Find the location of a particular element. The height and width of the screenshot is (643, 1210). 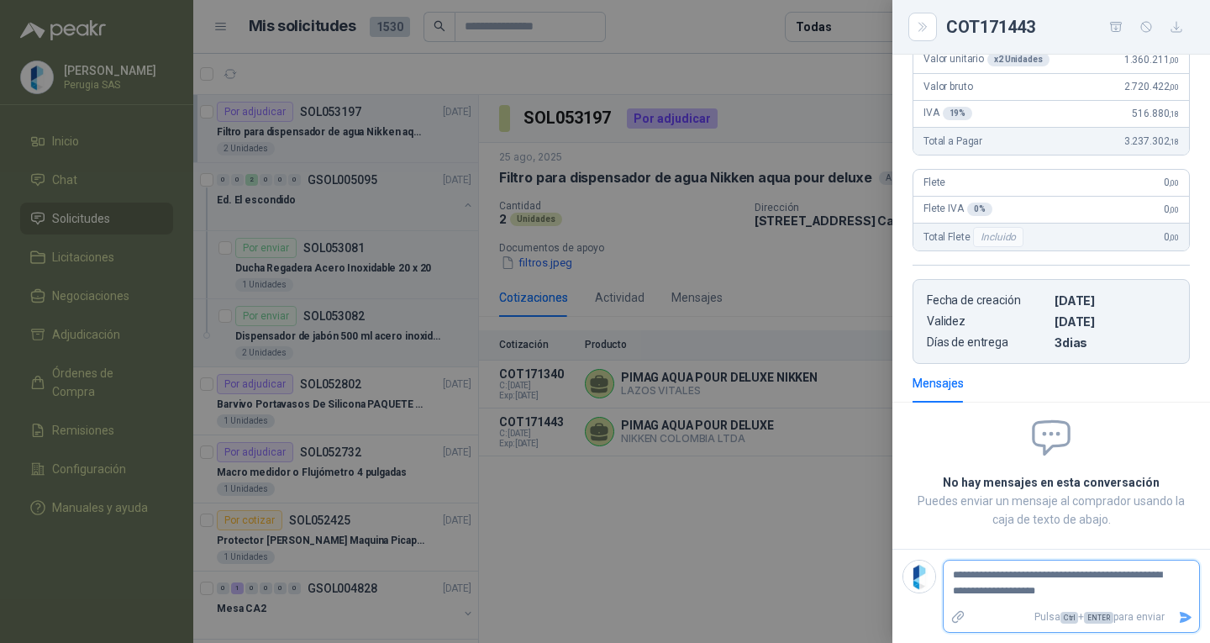

span: 1.360.211 is located at coordinates (1151, 60).